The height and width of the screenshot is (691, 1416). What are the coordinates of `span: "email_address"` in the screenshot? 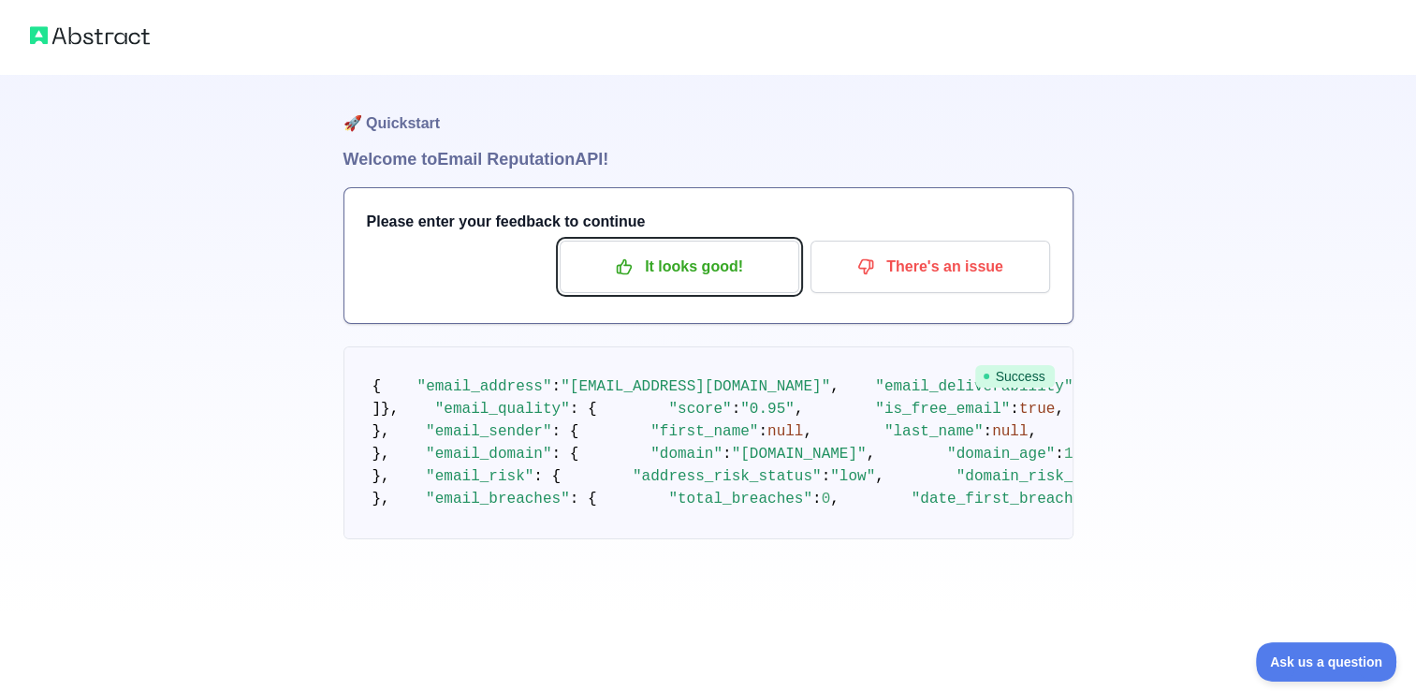 It's located at (485, 387).